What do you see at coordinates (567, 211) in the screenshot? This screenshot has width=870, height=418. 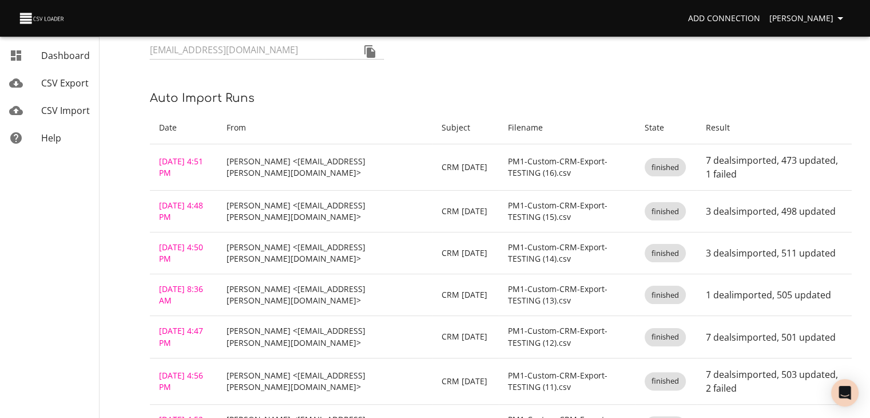 I see `td: PM1-Custom-CRM-Export-TESTING (15).csv` at bounding box center [567, 211].